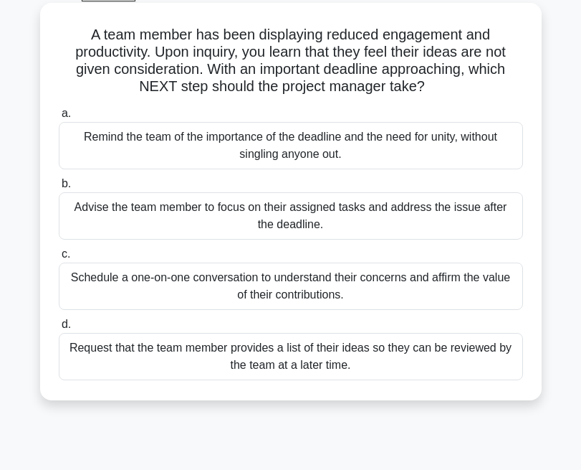 This screenshot has height=470, width=581. Describe the element at coordinates (291, 356) in the screenshot. I see `div: Request that the team member provides a list of their ideas so they can be reviewed by the team a...` at that location.